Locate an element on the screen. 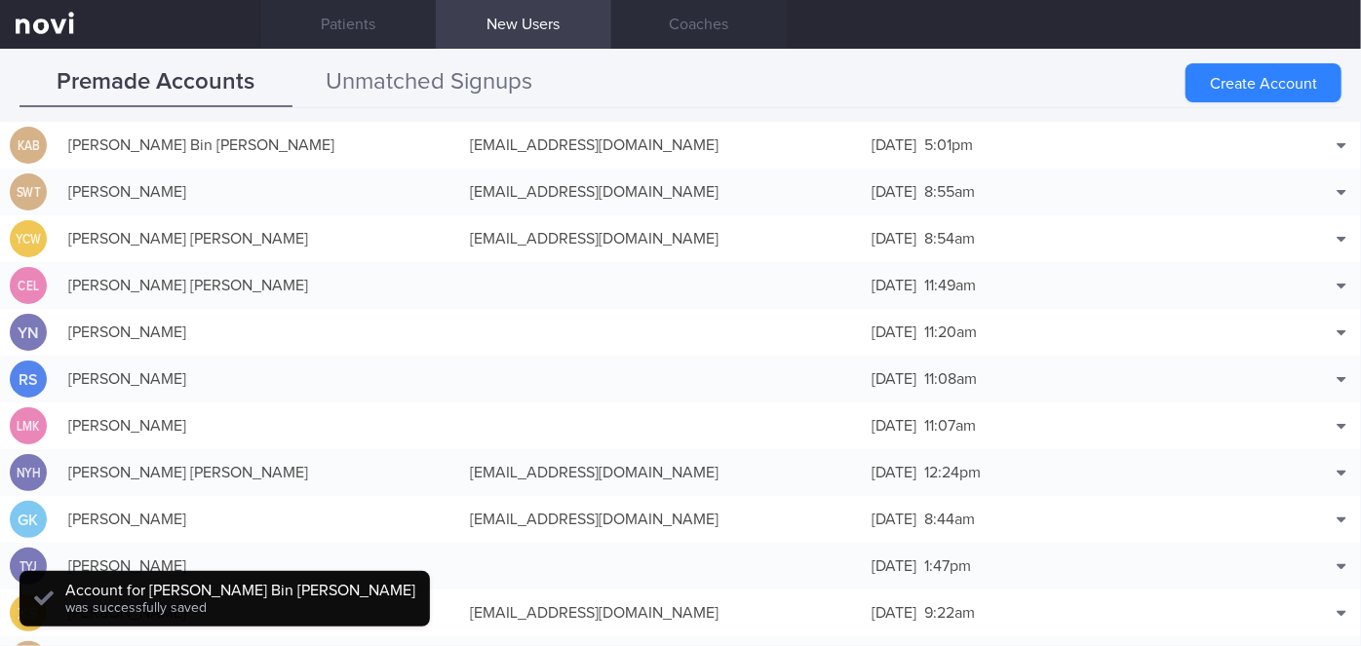  span: 8:44am is located at coordinates (949, 520).